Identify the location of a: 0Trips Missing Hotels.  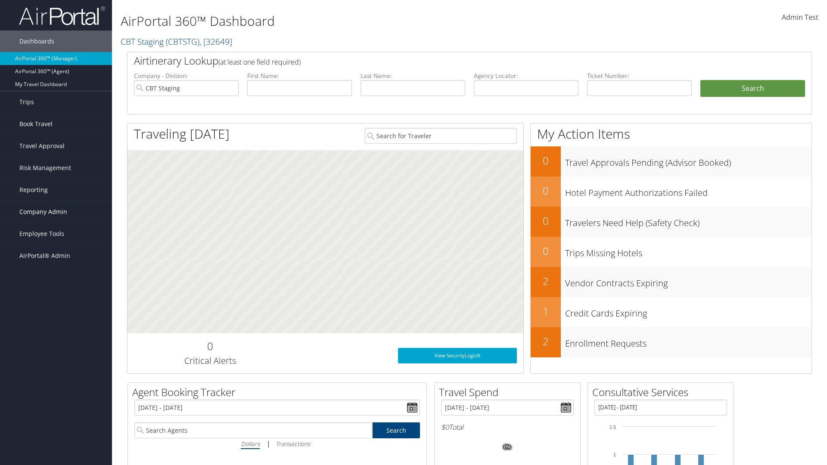
(671, 252).